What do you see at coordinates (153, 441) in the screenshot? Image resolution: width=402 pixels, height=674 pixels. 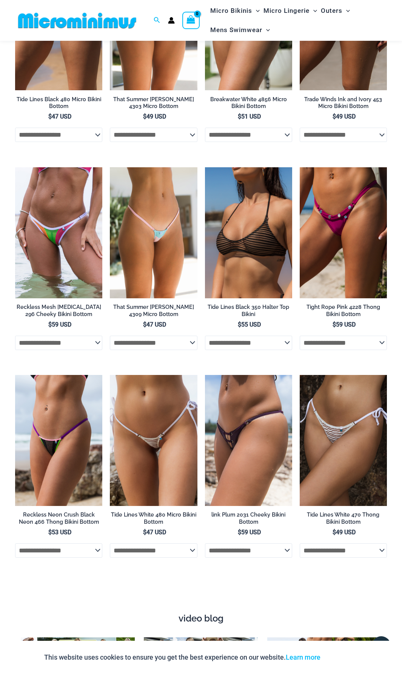 I see `img: Tide Lines White 480 Micro 01` at bounding box center [153, 441].